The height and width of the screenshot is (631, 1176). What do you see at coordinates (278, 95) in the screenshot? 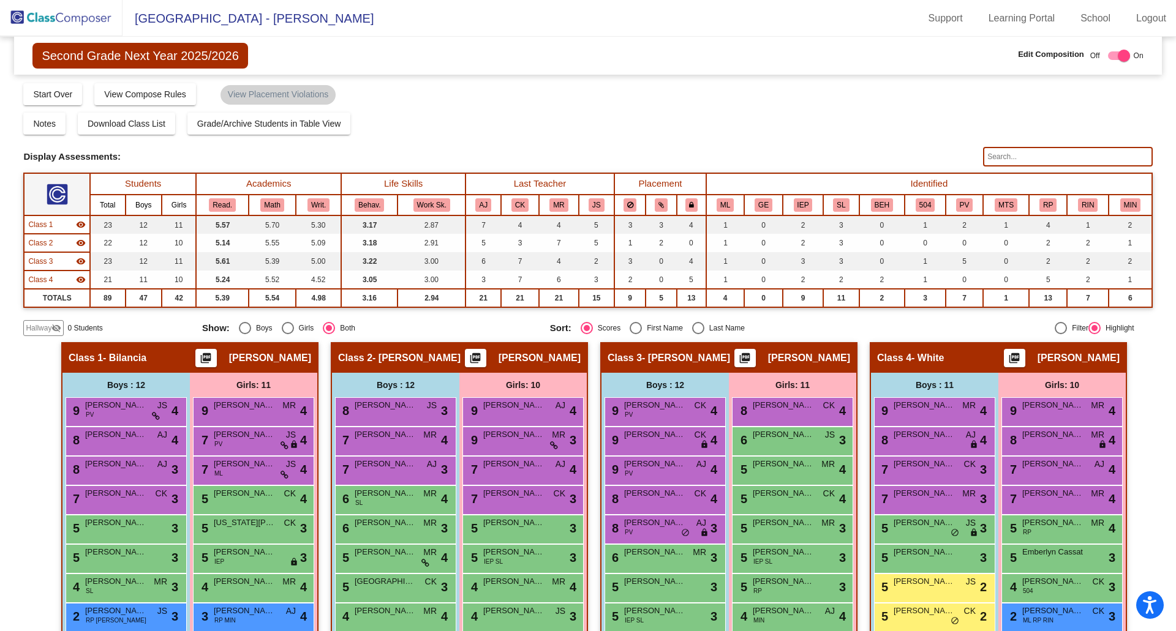
I see `mat-chip: View Placement Violations` at bounding box center [278, 95].